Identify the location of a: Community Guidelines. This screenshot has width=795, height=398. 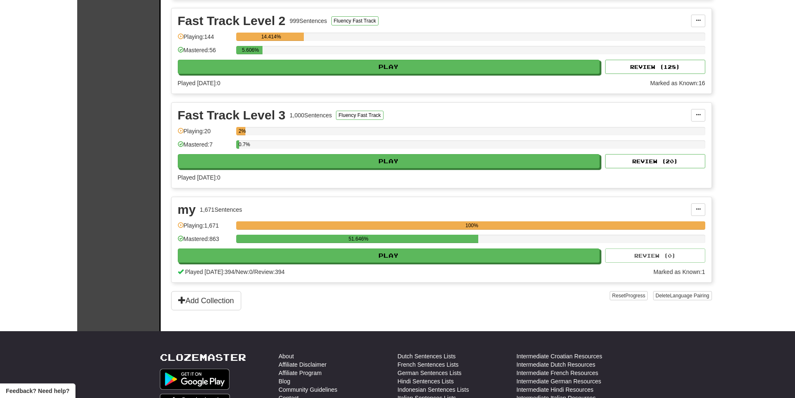
(308, 389).